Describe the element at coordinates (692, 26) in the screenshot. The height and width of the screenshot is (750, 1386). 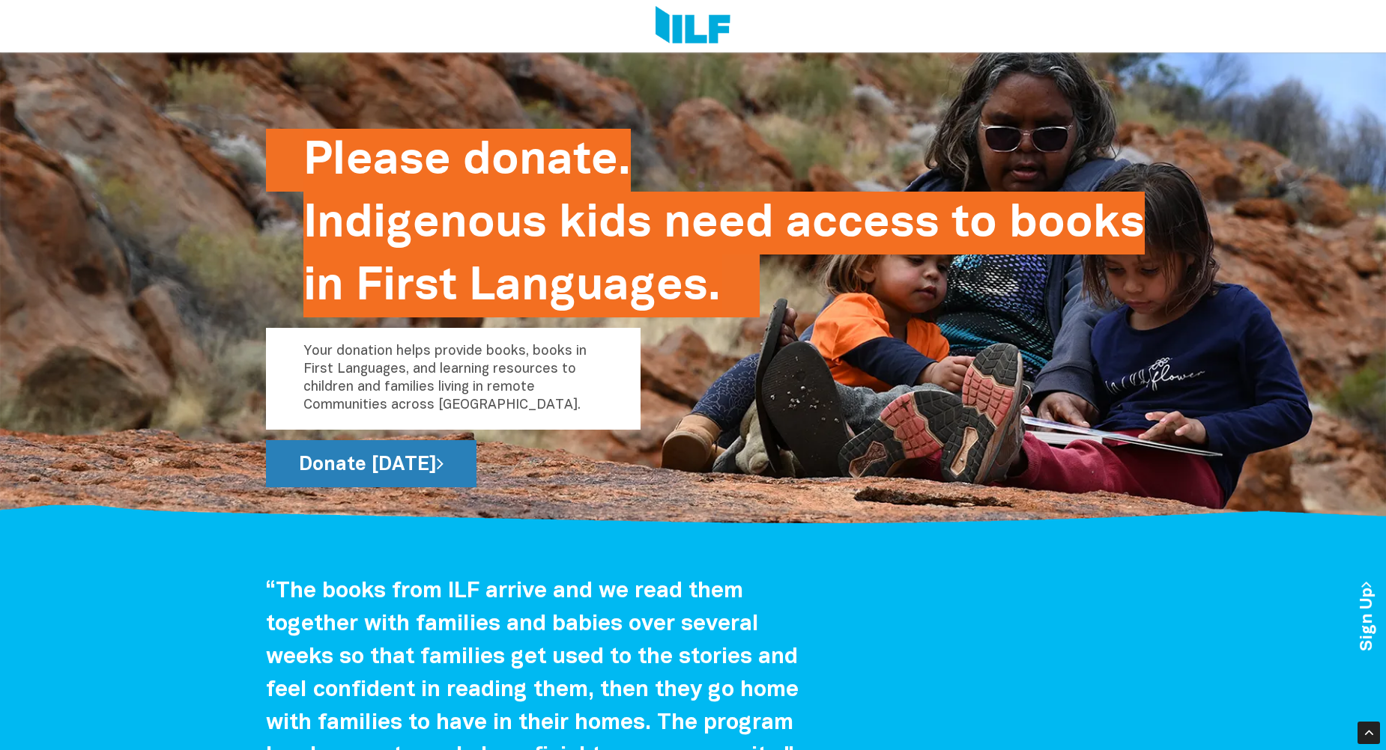
I see `img: Logo` at that location.